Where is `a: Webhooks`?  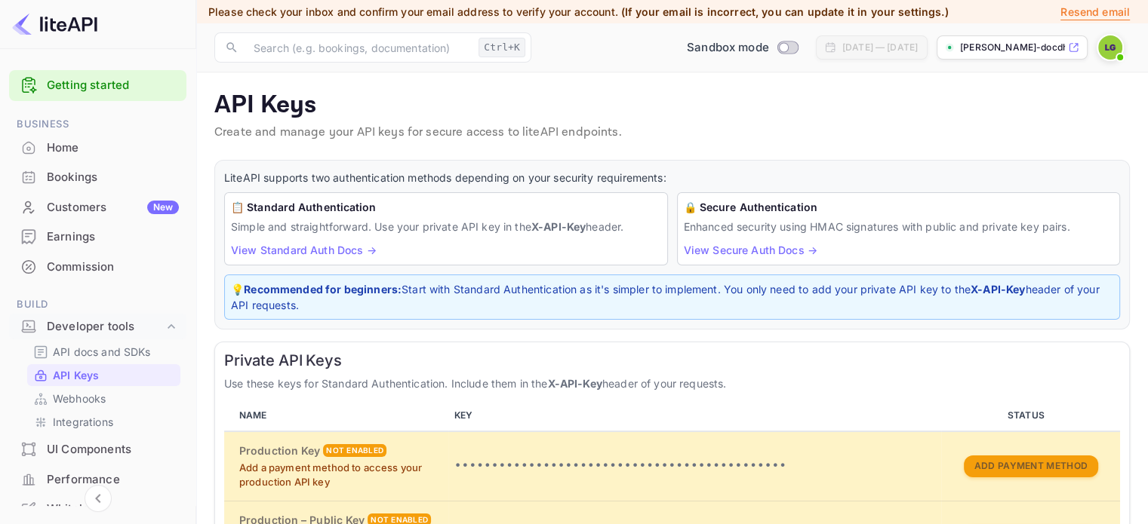 a: Webhooks is located at coordinates (103, 398).